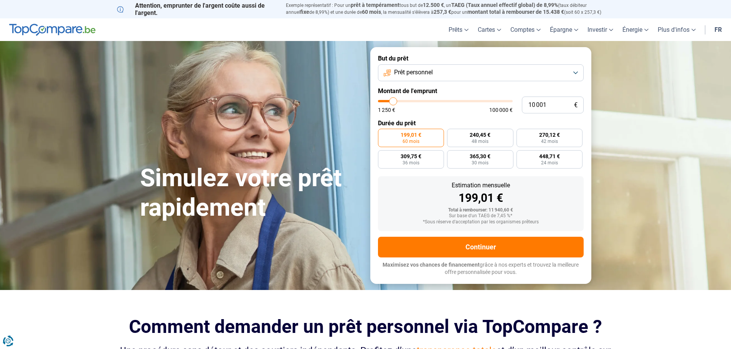 This screenshot has width=731, height=349. What do you see at coordinates (480, 157) in the screenshot?
I see `span: 365,30 €` at bounding box center [480, 157].